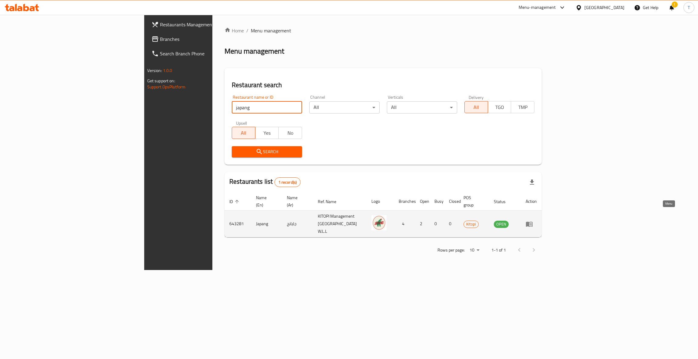 The height and width of the screenshot is (359, 698). I want to click on span: Branches, so click(208, 39).